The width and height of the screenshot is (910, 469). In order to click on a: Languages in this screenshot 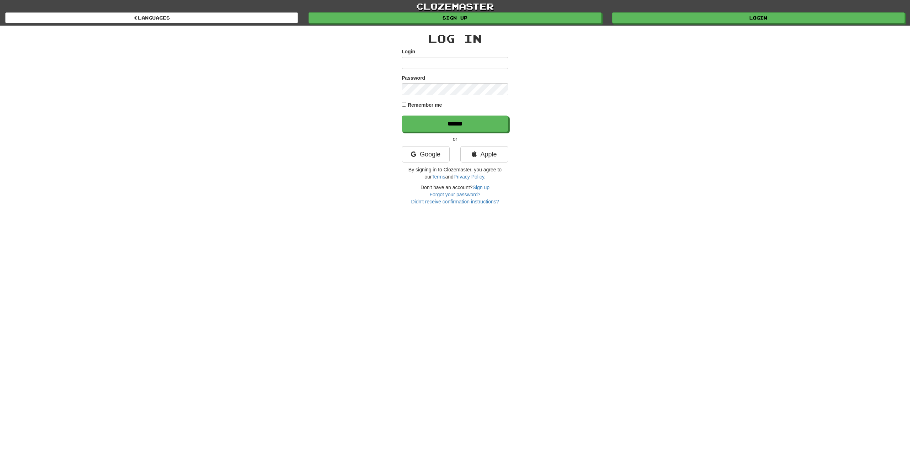, I will do `click(151, 18)`.